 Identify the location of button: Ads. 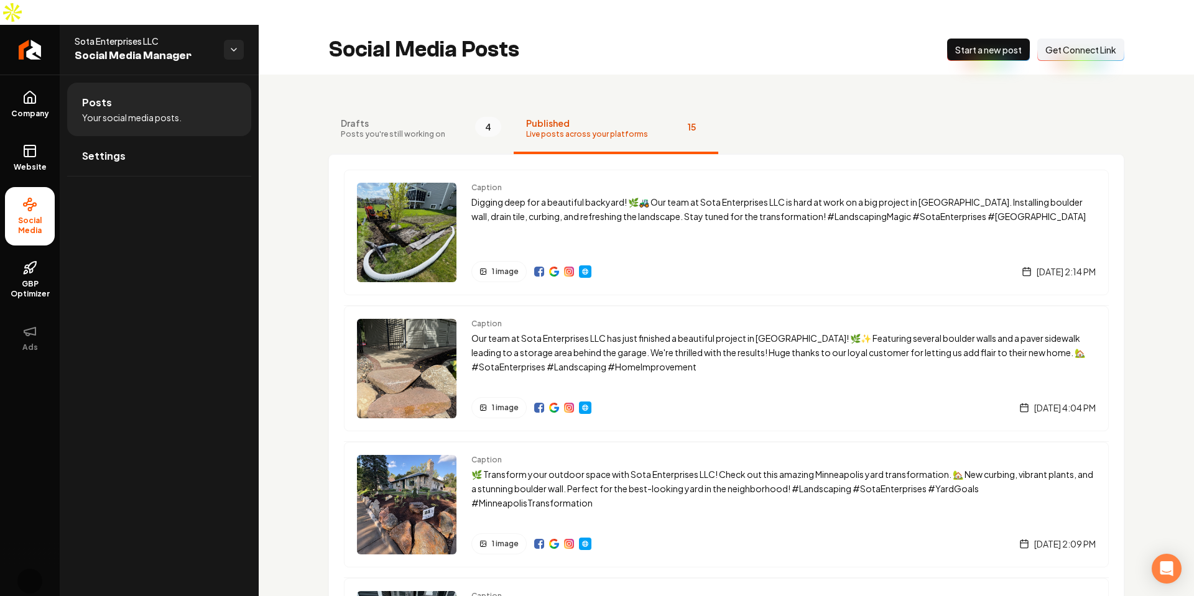
(30, 338).